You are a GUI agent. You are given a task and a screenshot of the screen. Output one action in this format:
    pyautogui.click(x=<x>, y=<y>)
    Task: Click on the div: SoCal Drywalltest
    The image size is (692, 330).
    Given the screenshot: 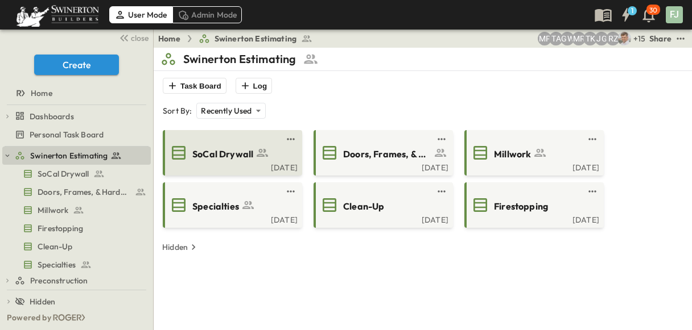 What is the action you would take?
    pyautogui.click(x=76, y=174)
    